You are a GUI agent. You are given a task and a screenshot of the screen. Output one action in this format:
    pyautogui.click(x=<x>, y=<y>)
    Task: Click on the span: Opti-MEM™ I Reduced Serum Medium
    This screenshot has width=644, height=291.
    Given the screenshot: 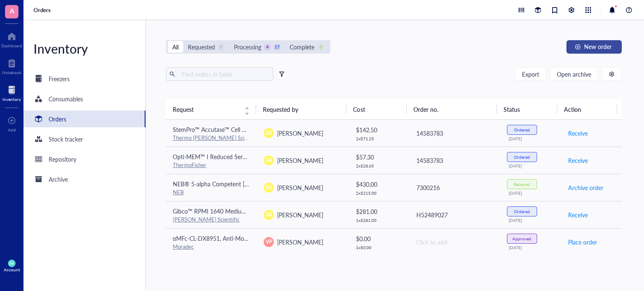 What is the action you would take?
    pyautogui.click(x=224, y=157)
    